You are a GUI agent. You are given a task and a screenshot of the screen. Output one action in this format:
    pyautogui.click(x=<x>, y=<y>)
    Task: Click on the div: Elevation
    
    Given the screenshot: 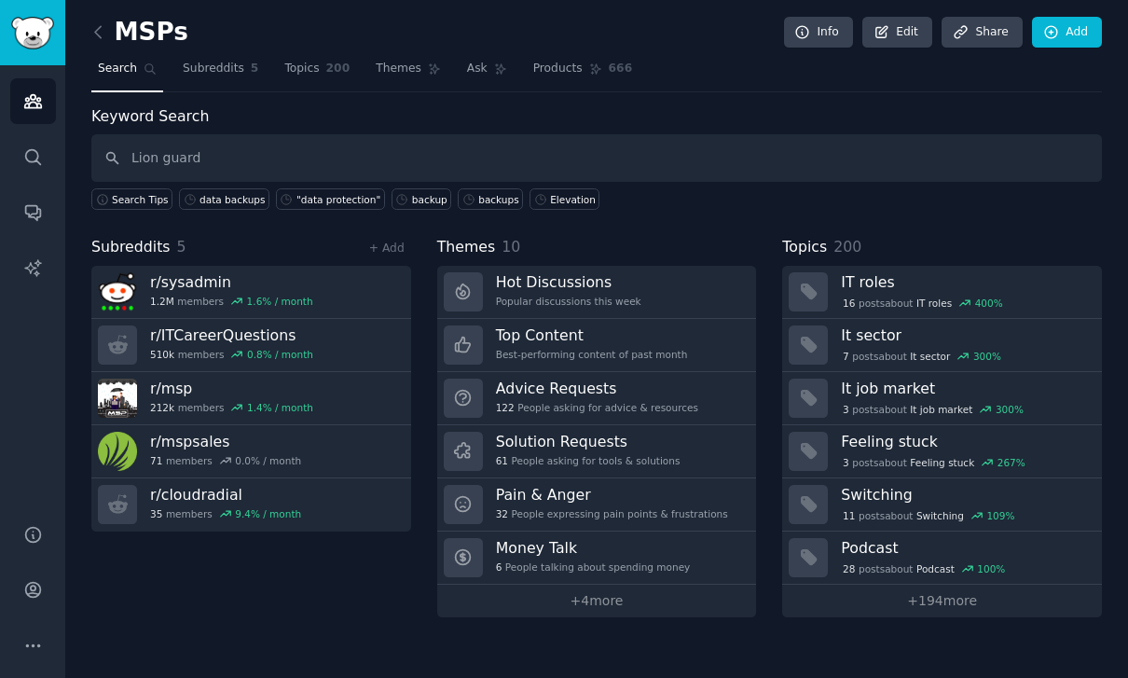 What is the action you would take?
    pyautogui.click(x=572, y=199)
    